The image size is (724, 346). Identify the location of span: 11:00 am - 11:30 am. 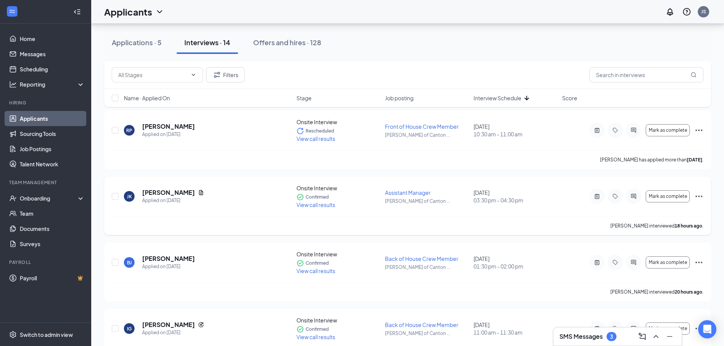
(515, 332).